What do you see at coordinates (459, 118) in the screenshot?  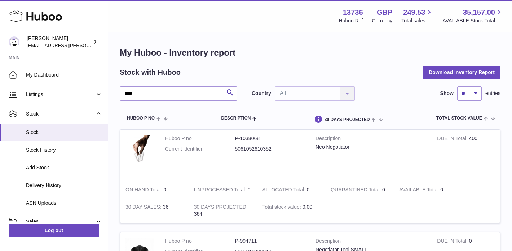 I see `span: Total stock value` at bounding box center [459, 118].